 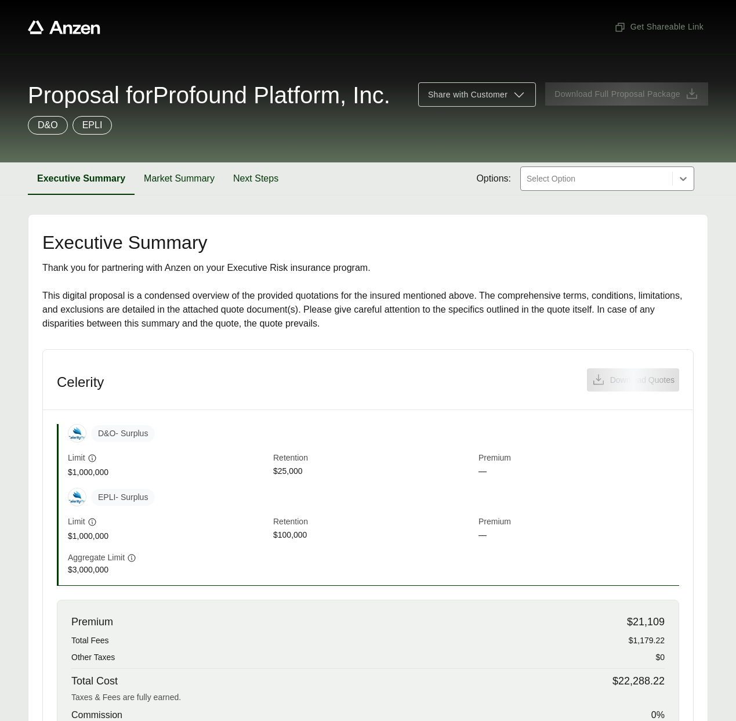 I want to click on span: $100,000, so click(x=373, y=535).